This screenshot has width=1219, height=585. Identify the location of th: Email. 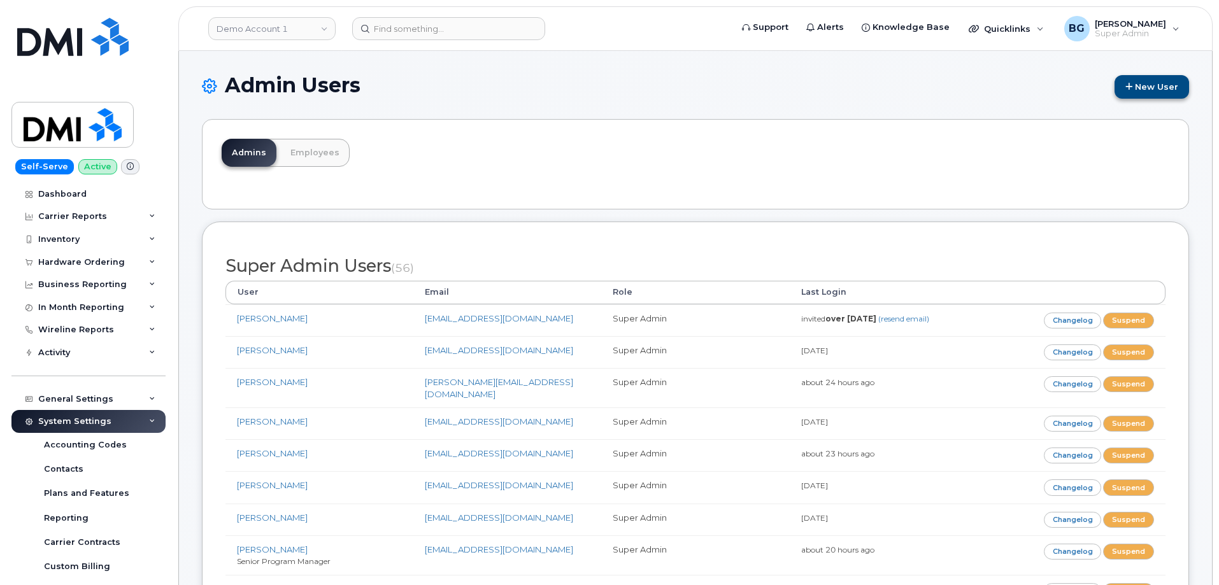
(507, 292).